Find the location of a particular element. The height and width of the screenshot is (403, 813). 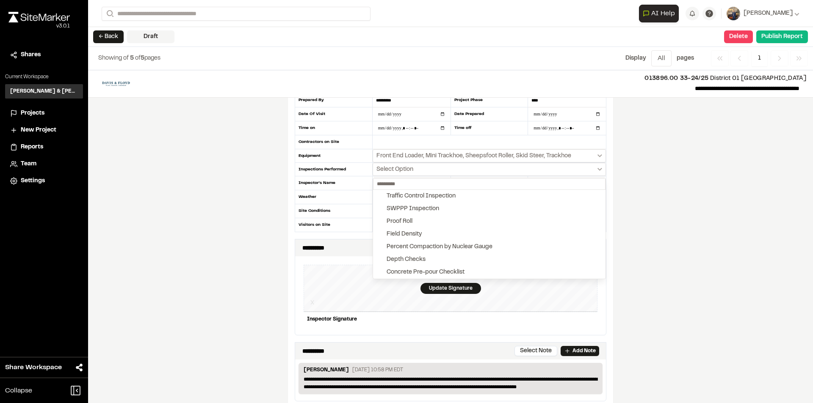

button: Percent Compaction by Nuclear Gauge is located at coordinates (489, 247).